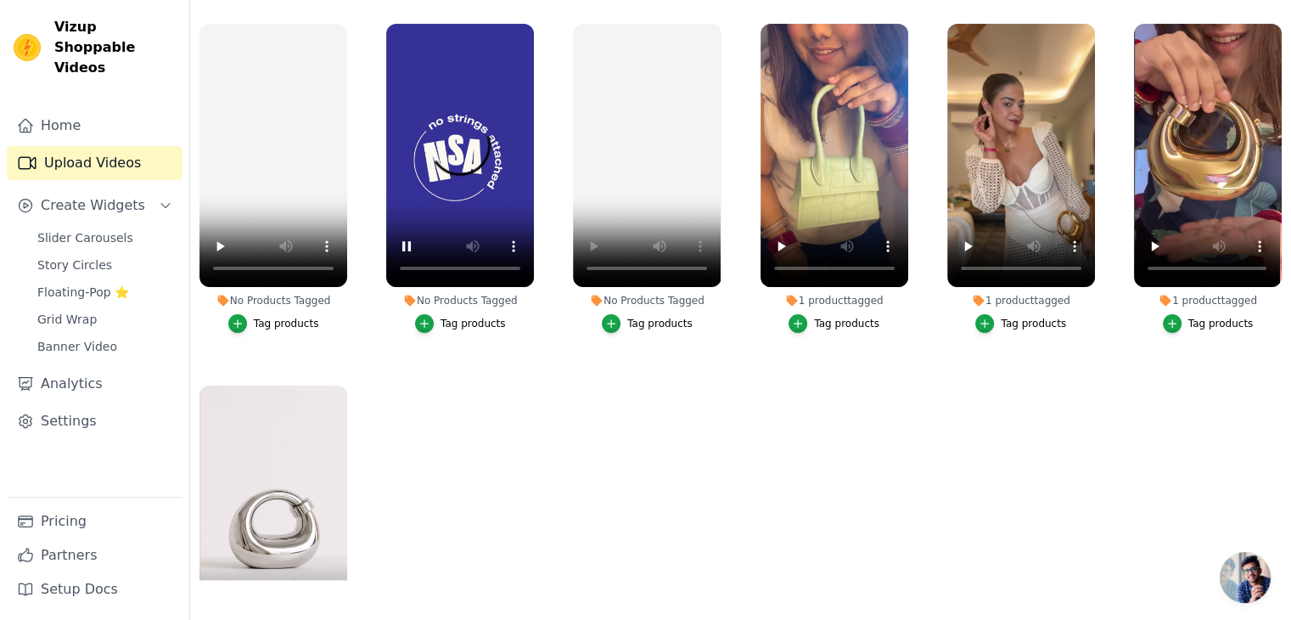 This screenshot has height=620, width=1291. What do you see at coordinates (1245, 577) in the screenshot?
I see `div: Open chat` at bounding box center [1245, 577].